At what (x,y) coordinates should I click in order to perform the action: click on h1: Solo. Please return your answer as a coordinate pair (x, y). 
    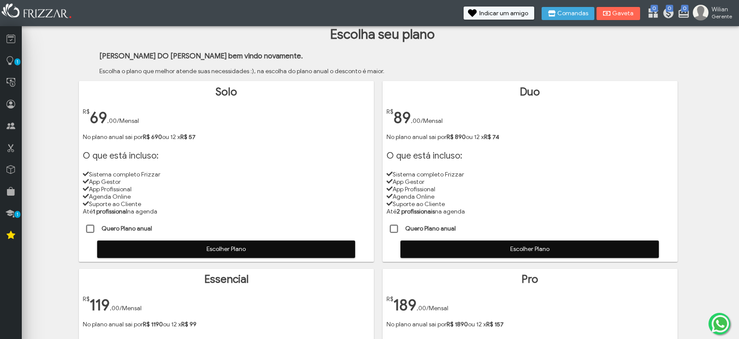
    Looking at the image, I should click on (226, 92).